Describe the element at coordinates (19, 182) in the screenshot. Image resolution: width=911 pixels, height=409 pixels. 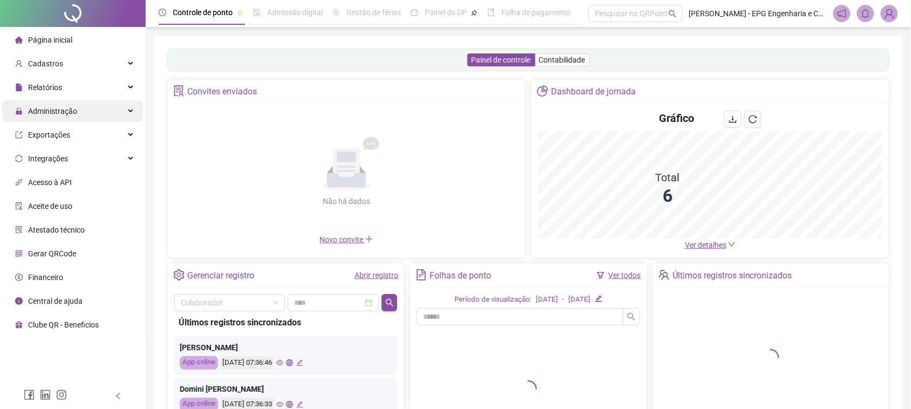
I see `span: api` at that location.